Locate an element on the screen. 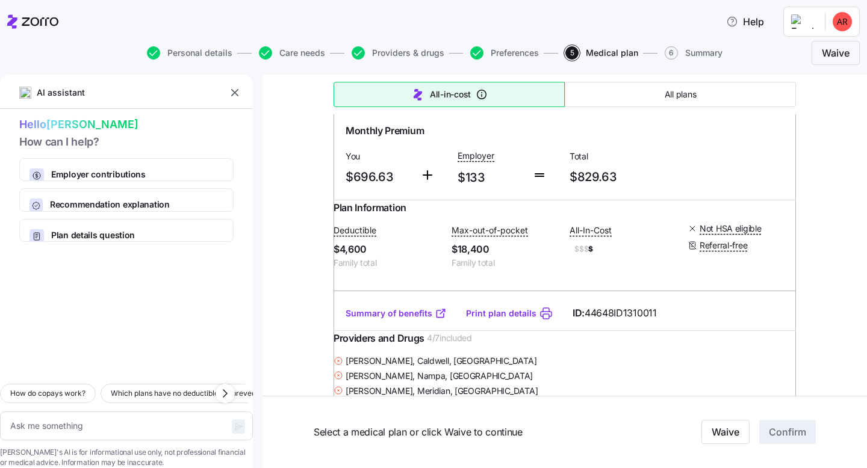 This screenshot has height=468, width=867. button: Preferences is located at coordinates (504, 53).